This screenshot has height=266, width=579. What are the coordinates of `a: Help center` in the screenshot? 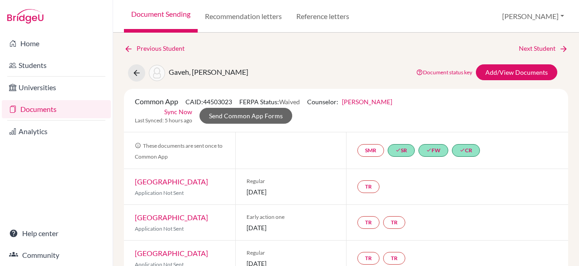 It's located at (56, 233).